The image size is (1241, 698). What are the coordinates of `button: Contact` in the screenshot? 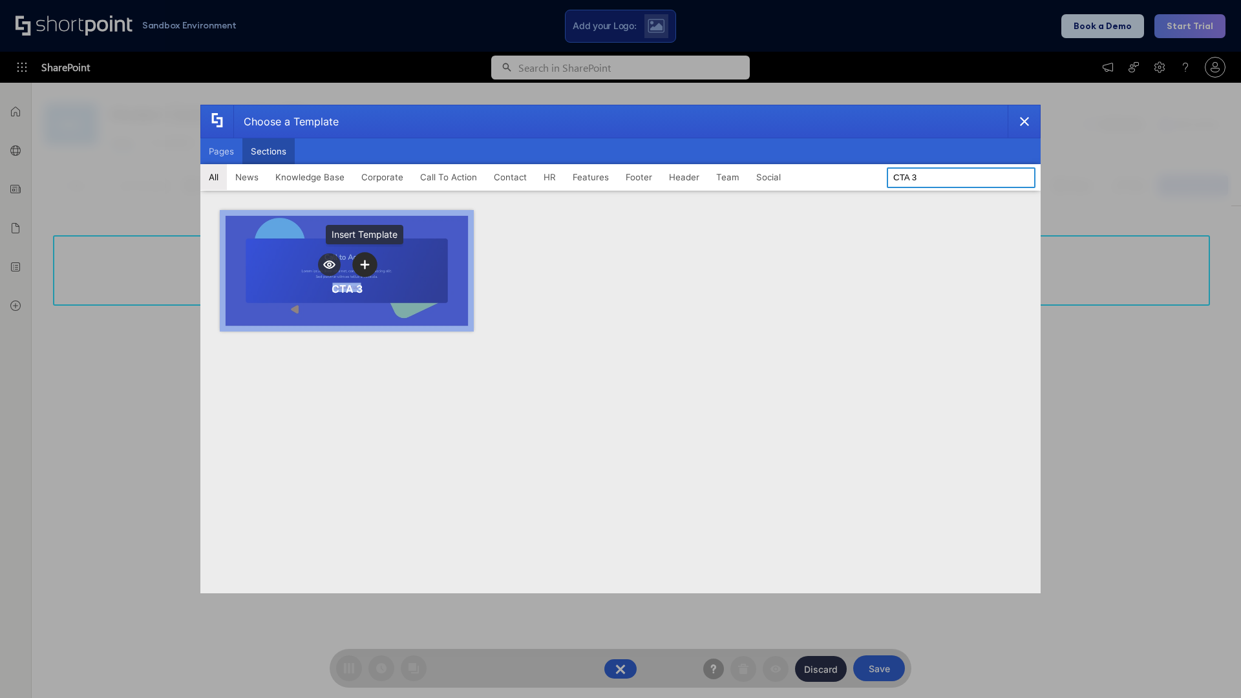 It's located at (510, 177).